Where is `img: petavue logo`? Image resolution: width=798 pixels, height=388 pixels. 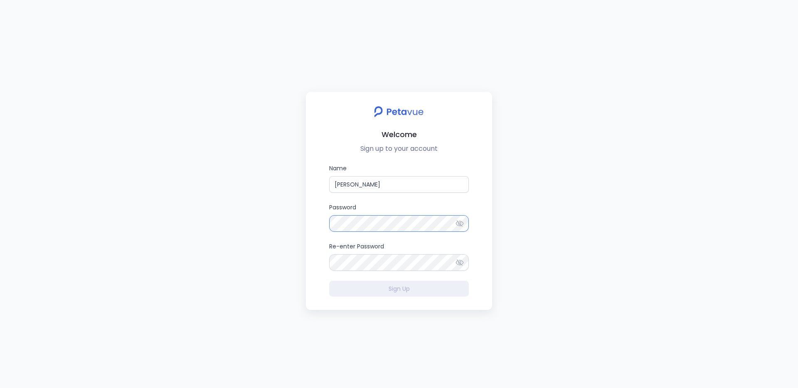 img: petavue logo is located at coordinates (398, 112).